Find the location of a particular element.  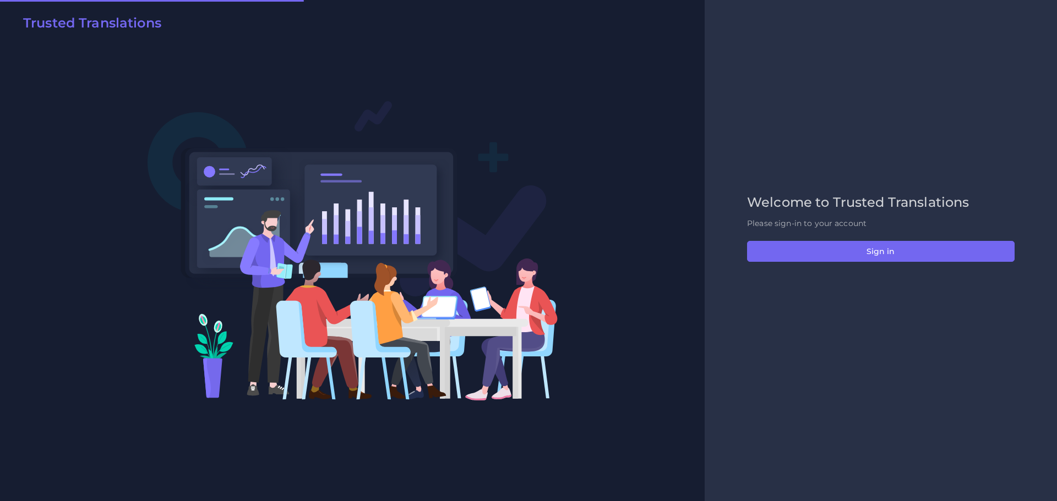

a: Sign in is located at coordinates (881, 252).